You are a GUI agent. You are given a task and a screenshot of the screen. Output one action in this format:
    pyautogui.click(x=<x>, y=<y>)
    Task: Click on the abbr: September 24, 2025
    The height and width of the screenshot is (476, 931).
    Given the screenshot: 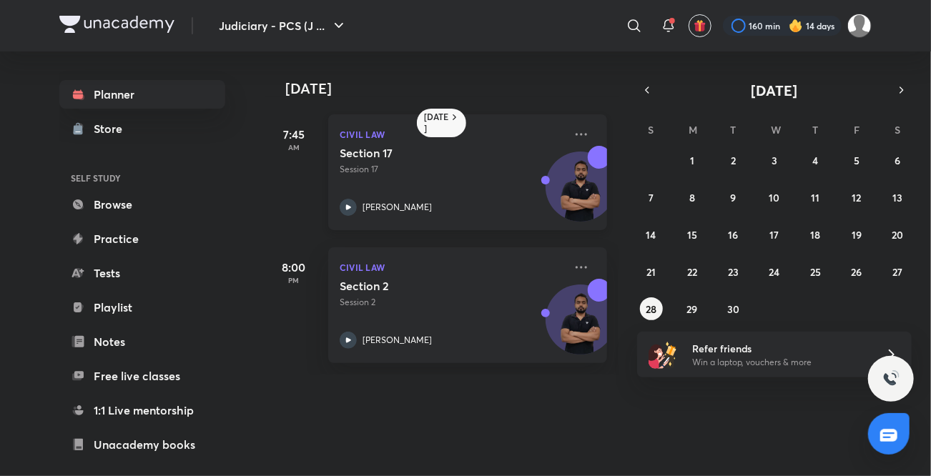 What is the action you would take?
    pyautogui.click(x=773, y=272)
    